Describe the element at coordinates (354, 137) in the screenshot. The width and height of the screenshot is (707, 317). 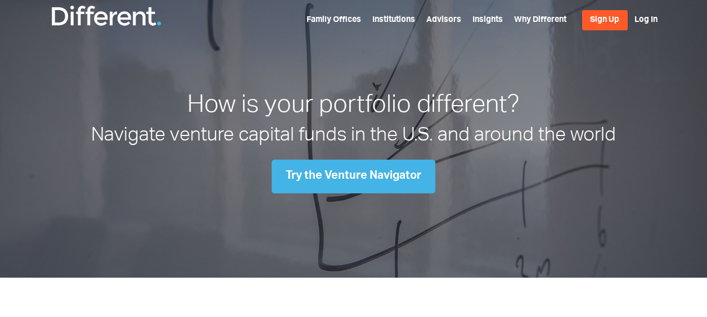
I see `h2: Navigate venture capital funds in the U.S. and around the world` at that location.